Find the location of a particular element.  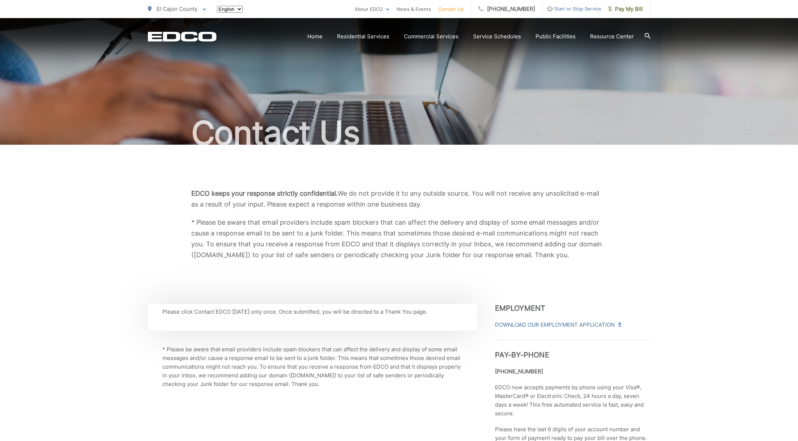

p: EDCO now accepts payments by phone using your Visa®, MasterCard® or Electronic Check, 24 hours a ... is located at coordinates (573, 400).